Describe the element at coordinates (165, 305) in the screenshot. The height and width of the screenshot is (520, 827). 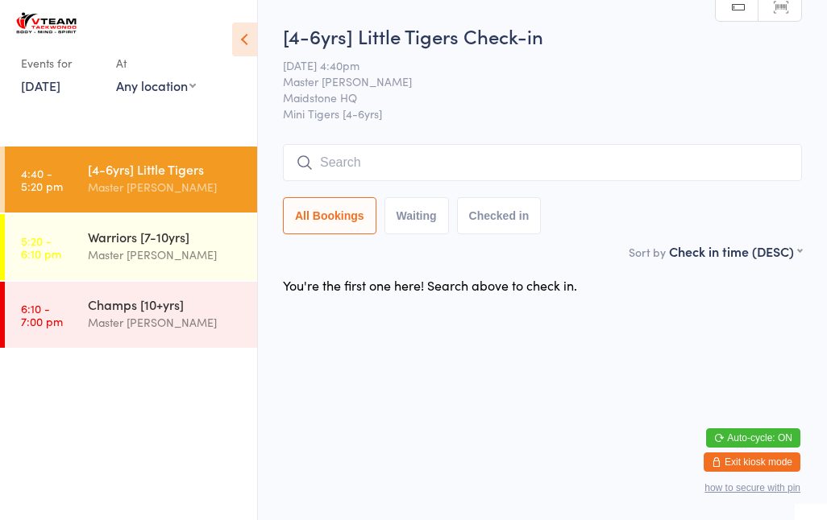
I see `div: Champs [10+yrs]` at that location.